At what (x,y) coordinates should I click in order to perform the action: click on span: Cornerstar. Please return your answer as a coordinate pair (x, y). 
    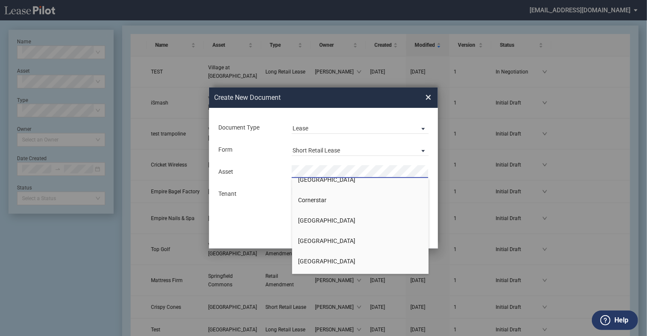
    Looking at the image, I should click on (313, 200).